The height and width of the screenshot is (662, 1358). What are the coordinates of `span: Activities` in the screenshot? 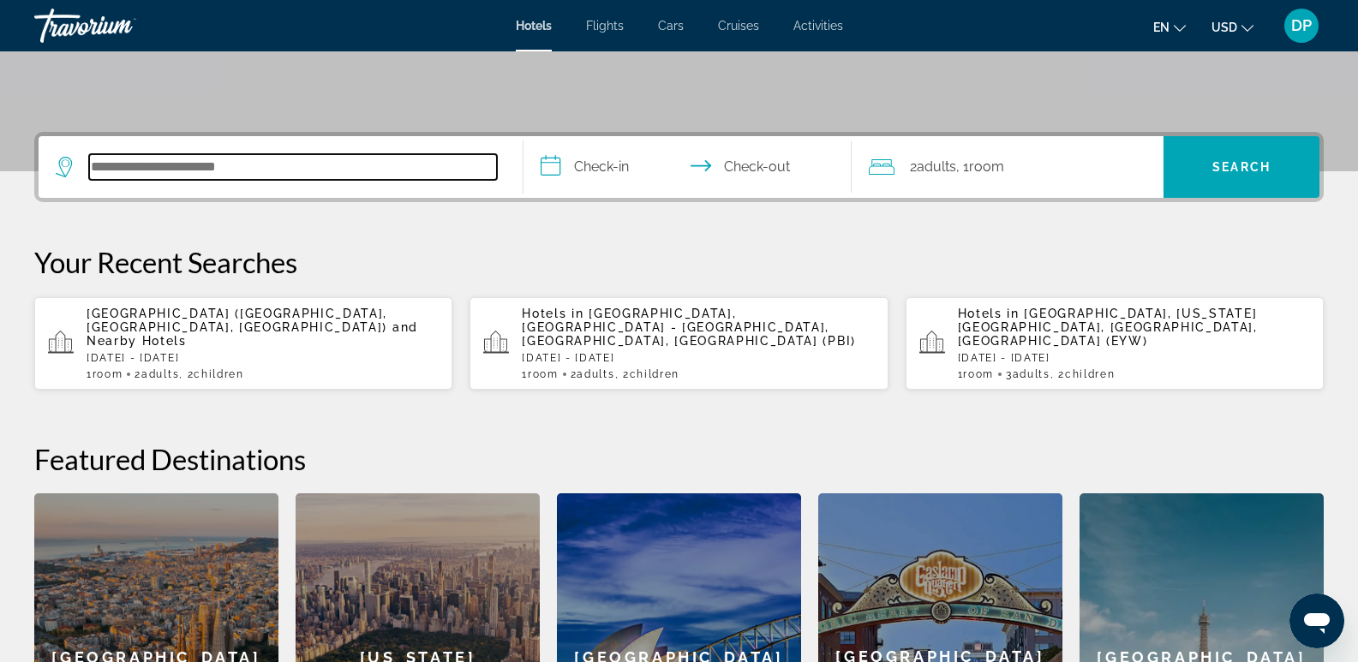 It's located at (818, 26).